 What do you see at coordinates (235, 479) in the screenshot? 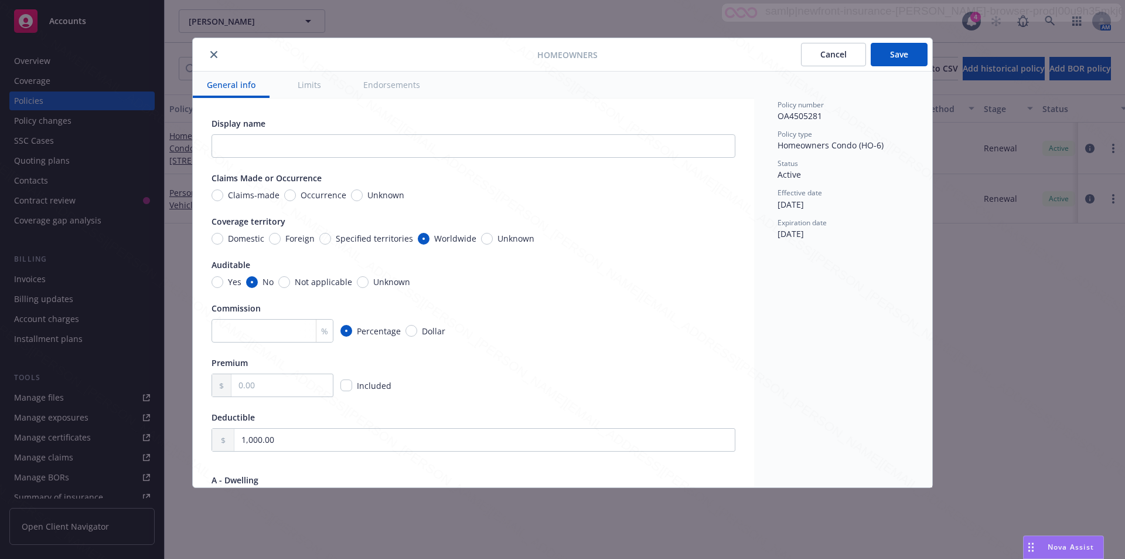
I see `span: A - Dwelling` at bounding box center [235, 479].